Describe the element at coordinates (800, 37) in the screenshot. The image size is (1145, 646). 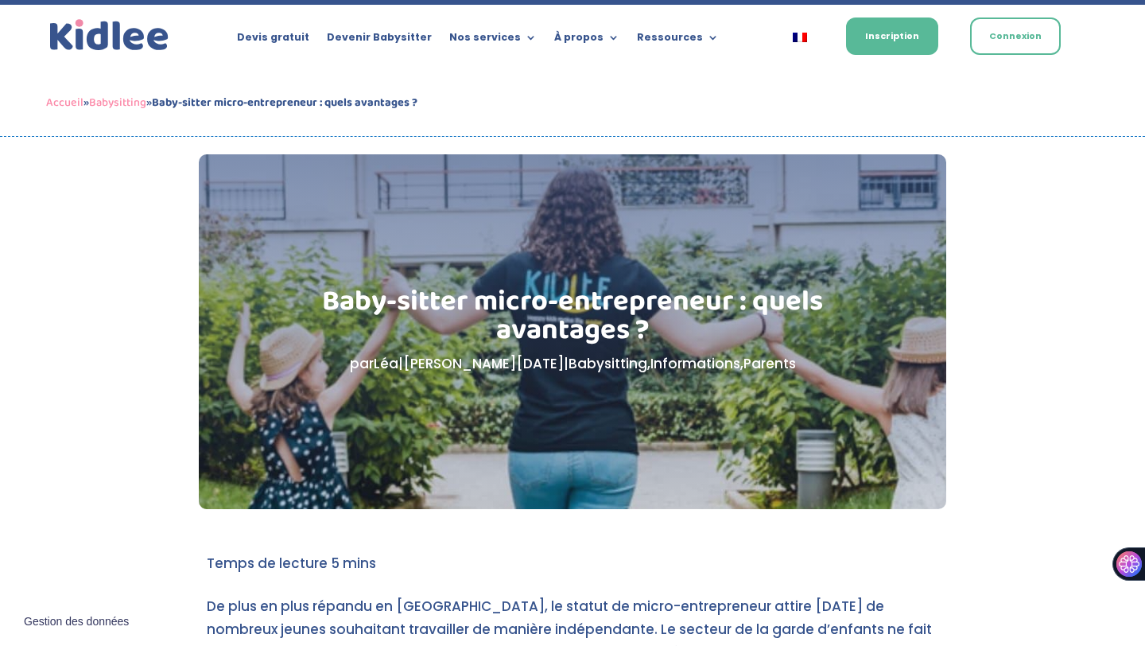
I see `img: Français` at that location.